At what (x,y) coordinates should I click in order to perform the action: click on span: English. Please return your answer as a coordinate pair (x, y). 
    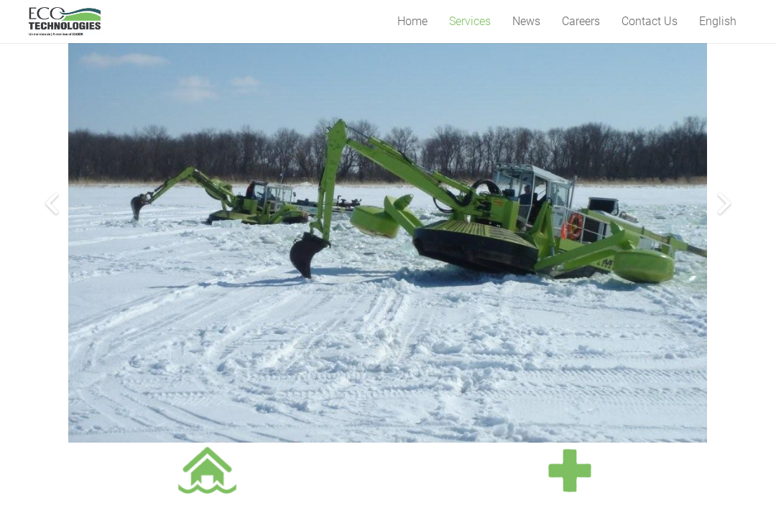
    Looking at the image, I should click on (718, 21).